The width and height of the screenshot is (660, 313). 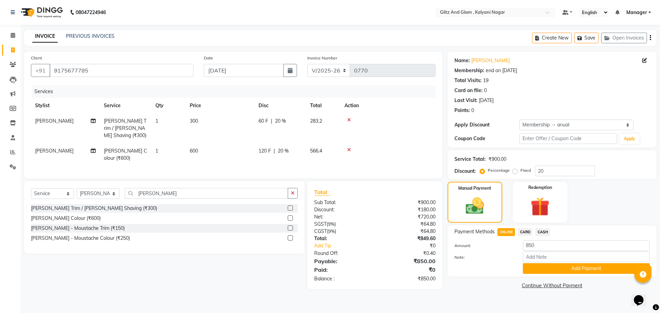 I want to click on a: INVOICE, so click(x=45, y=36).